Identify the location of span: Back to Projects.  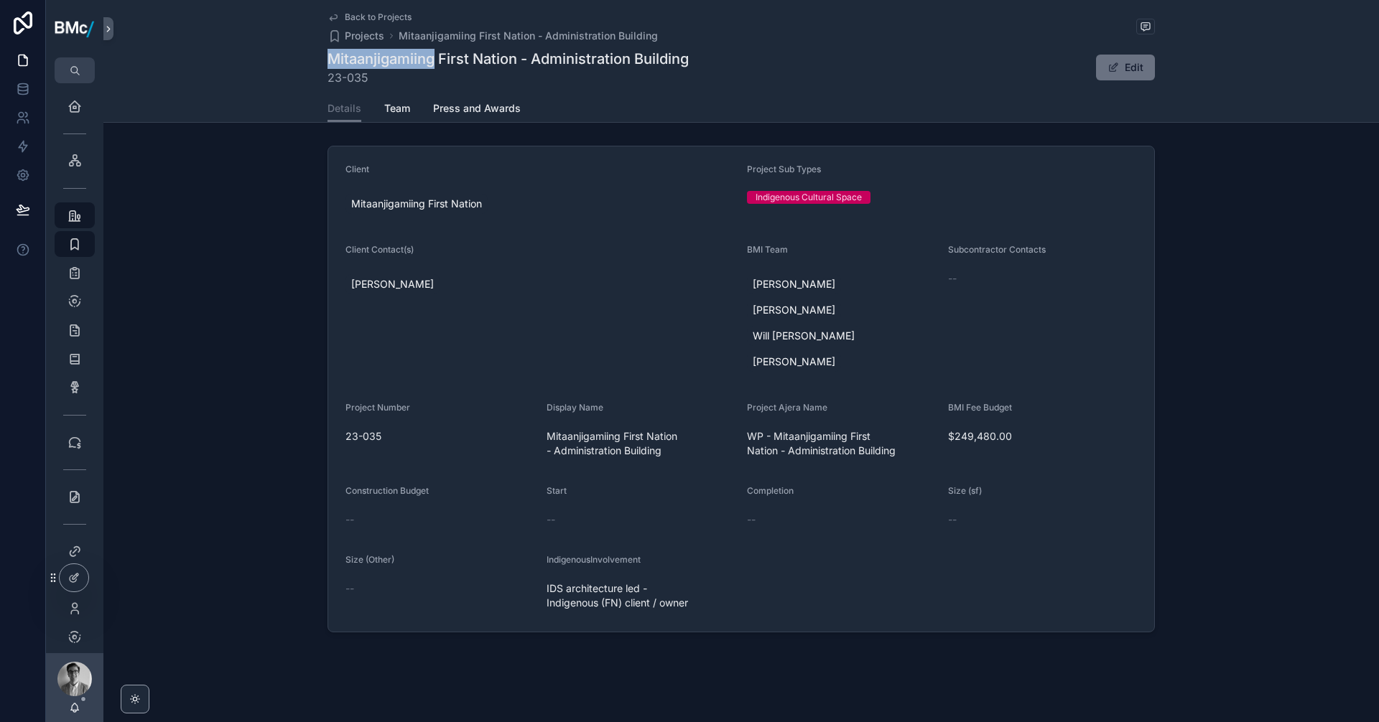
(378, 17).